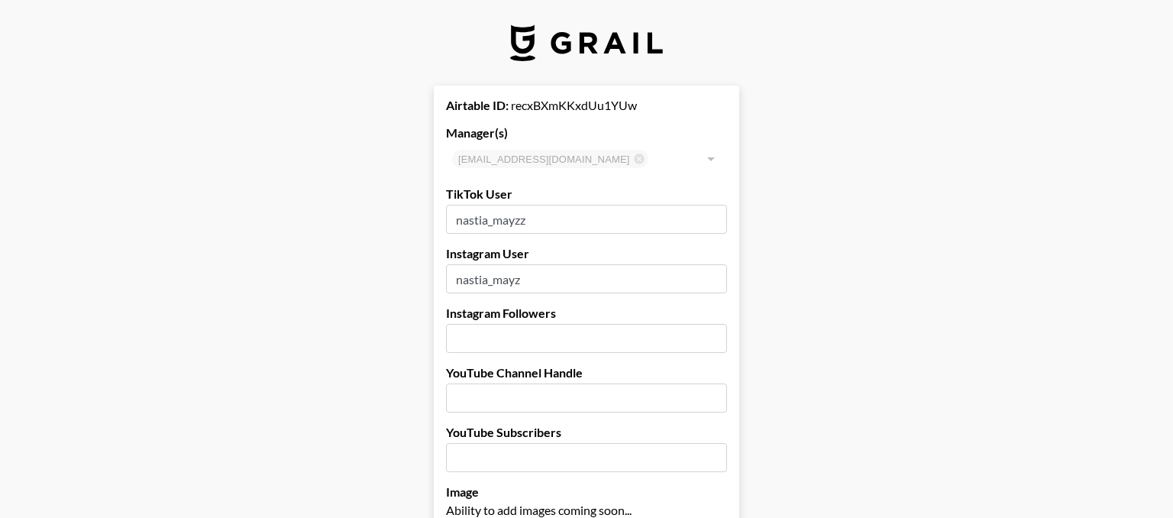 The height and width of the screenshot is (518, 1173). Describe the element at coordinates (587, 105) in the screenshot. I see `div: recxBXmKKxdUu1YUw` at that location.